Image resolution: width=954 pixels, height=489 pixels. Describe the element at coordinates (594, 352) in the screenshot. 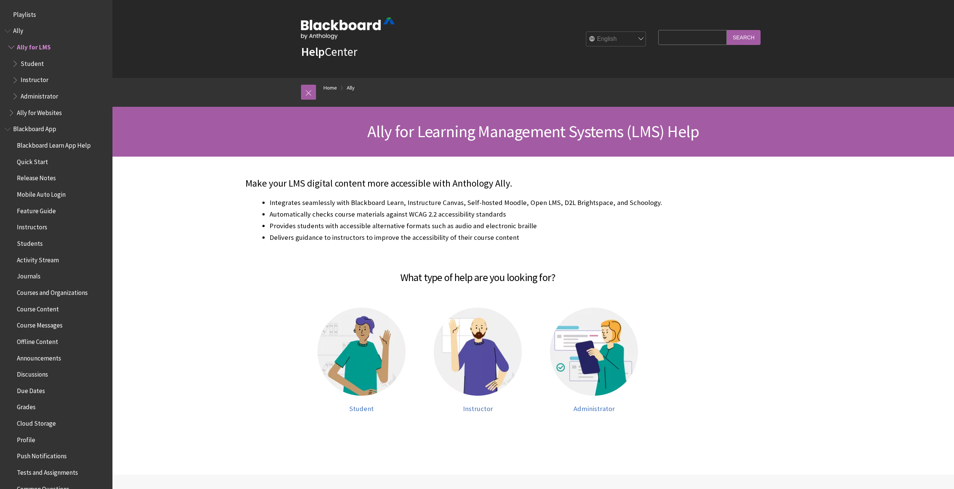

I see `img: Administrator` at that location.